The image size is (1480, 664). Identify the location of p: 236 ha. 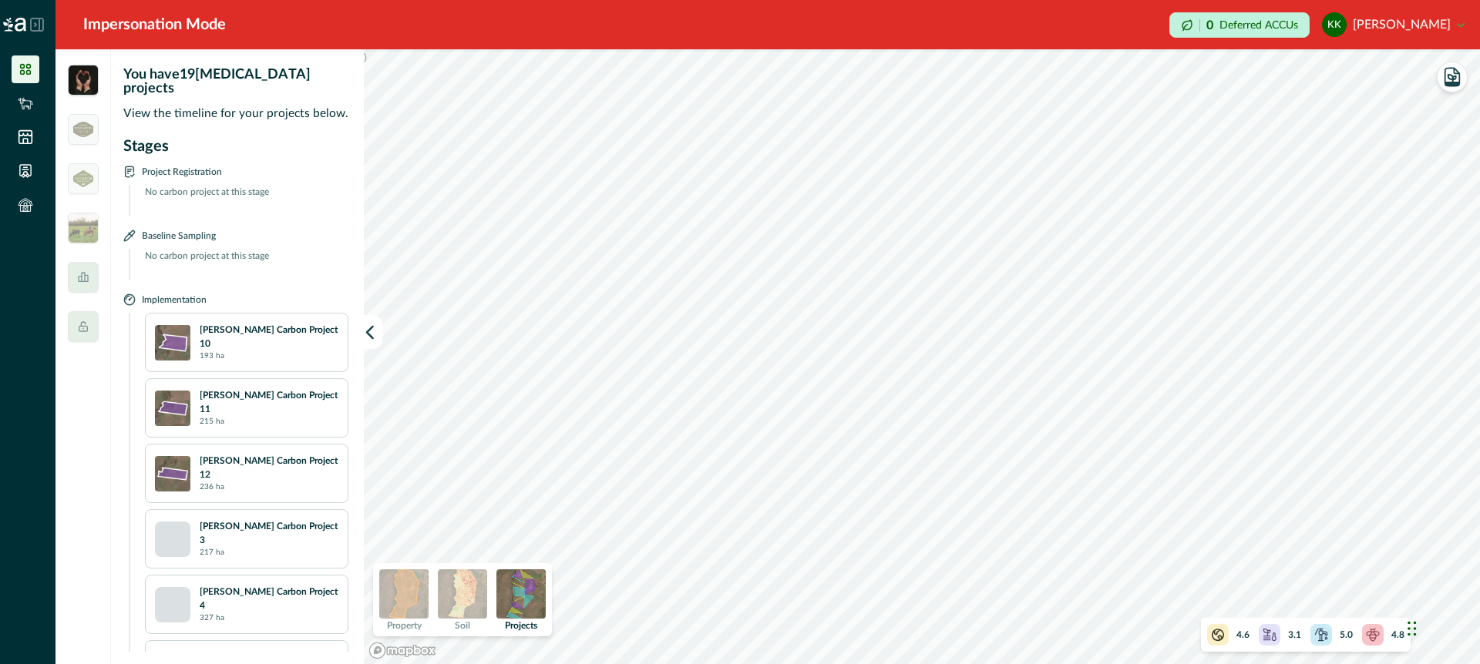
(212, 487).